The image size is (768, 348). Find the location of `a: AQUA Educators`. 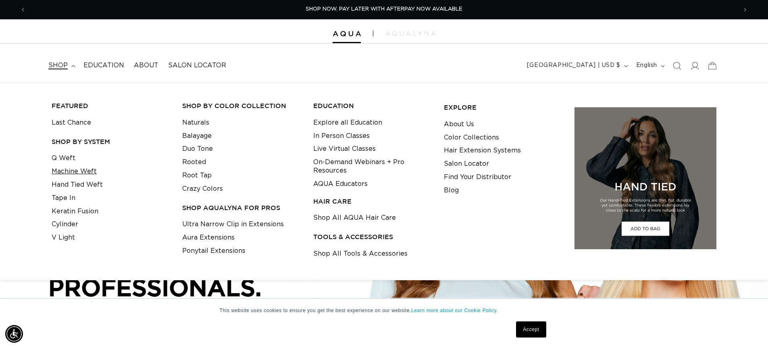

a: AQUA Educators is located at coordinates (340, 184).